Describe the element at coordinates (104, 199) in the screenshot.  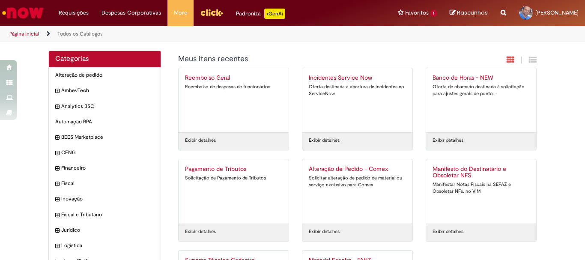
I see `div: expandir categoria Inovação Inovação` at that location.